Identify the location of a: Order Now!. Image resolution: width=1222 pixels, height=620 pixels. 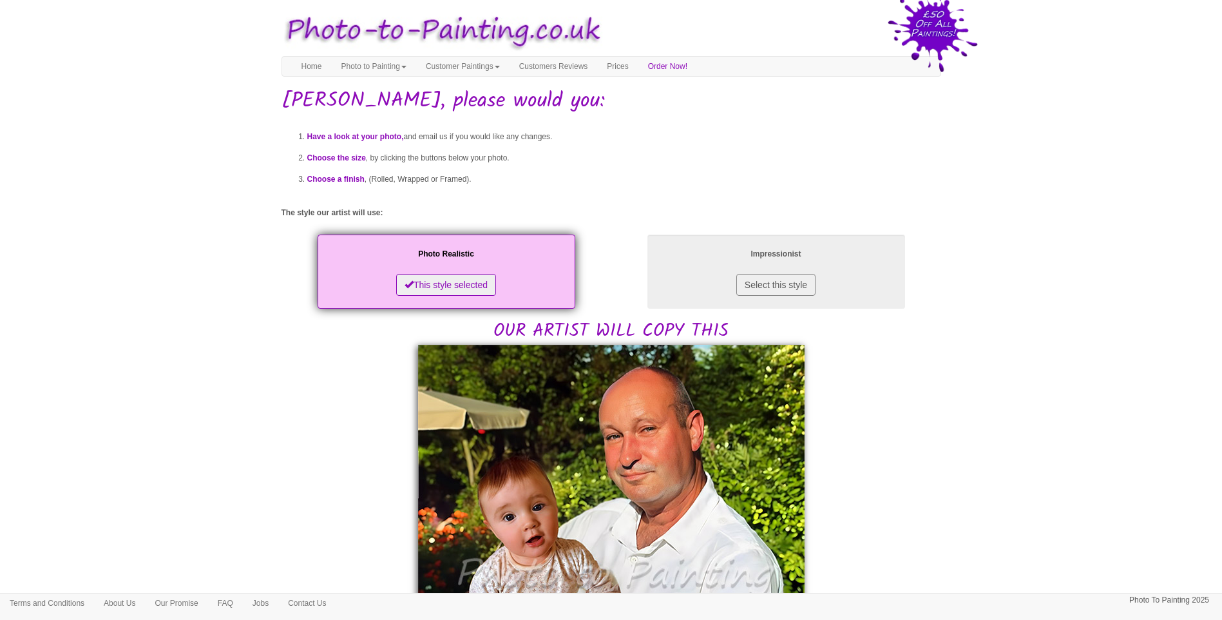
(667, 66).